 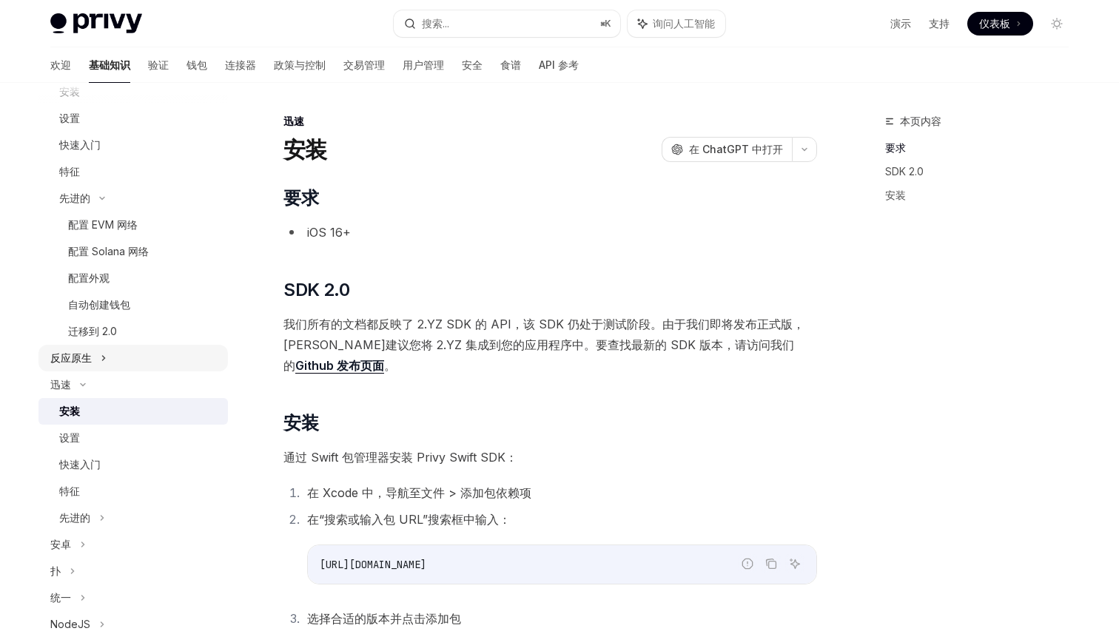 What do you see at coordinates (982, 148) in the screenshot?
I see `a: 要求` at bounding box center [982, 148].